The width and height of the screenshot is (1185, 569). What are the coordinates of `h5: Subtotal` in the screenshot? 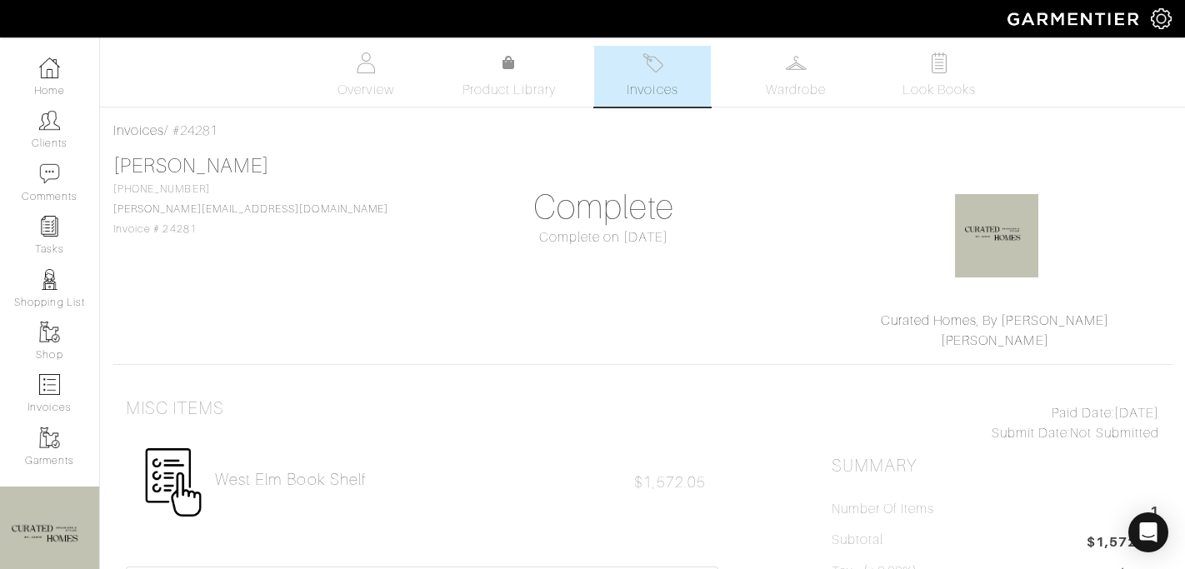 It's located at (858, 540).